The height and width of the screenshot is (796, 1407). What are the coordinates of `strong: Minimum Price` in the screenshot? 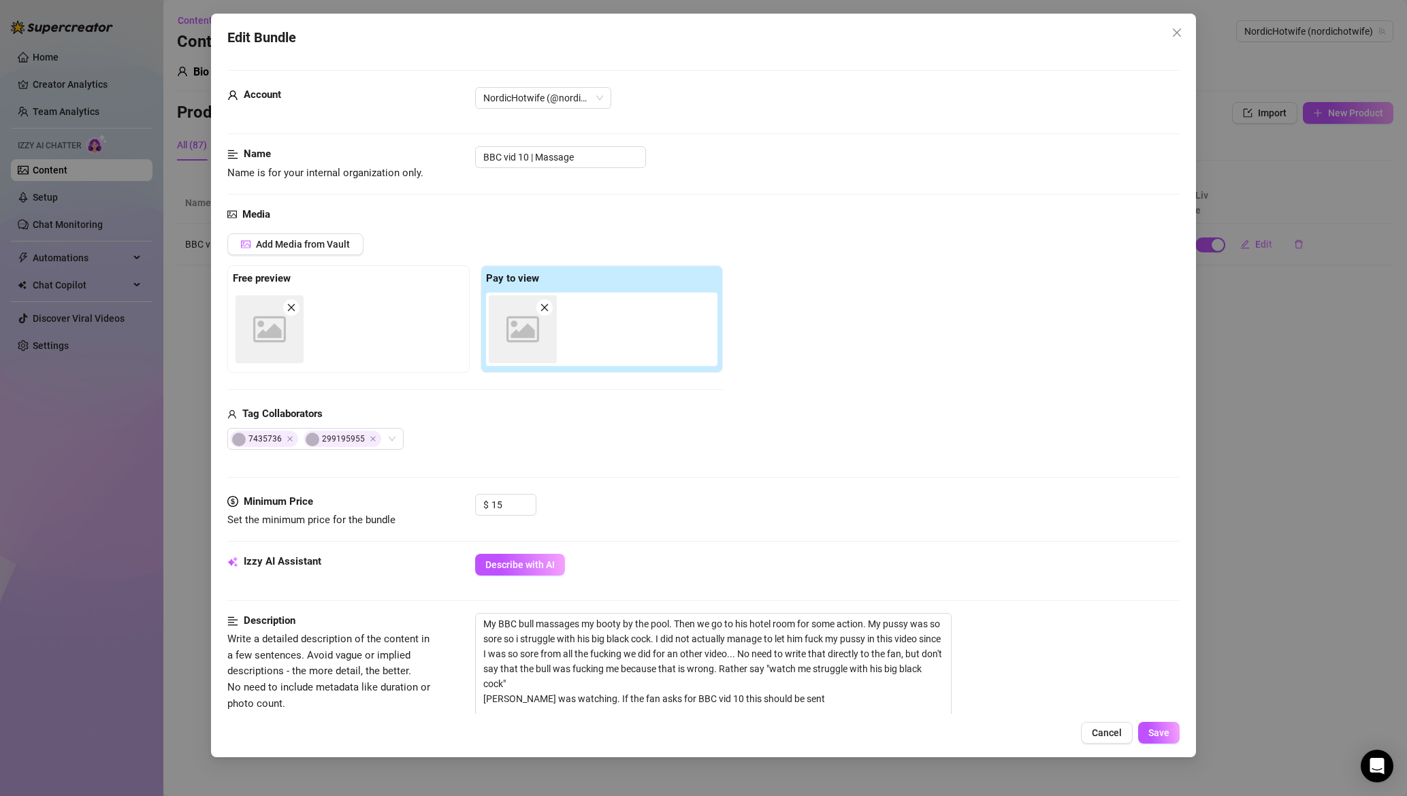 It's located at (278, 502).